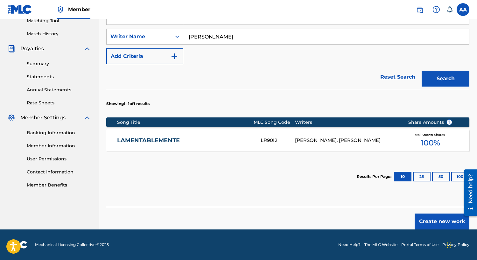 The image size is (477, 260). Describe the element at coordinates (18, 245) in the screenshot. I see `img: logo` at that location.